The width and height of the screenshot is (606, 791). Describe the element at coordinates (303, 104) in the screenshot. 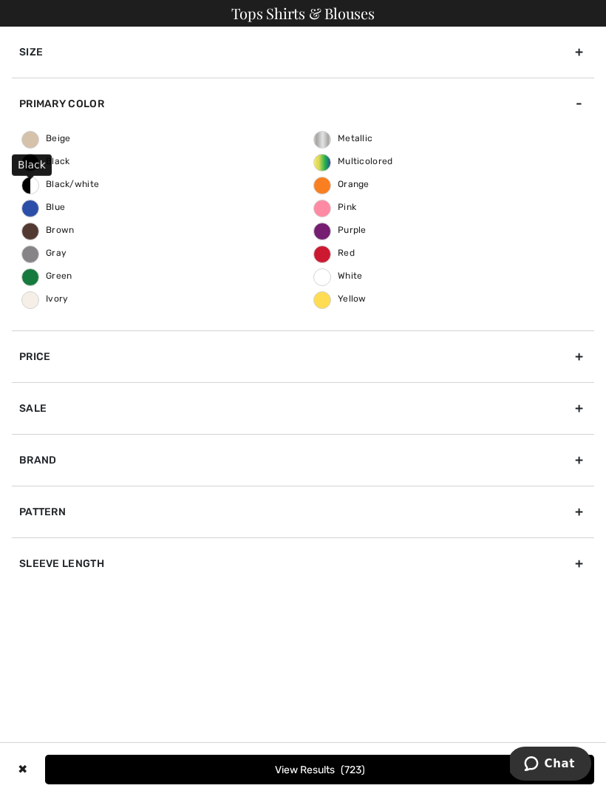

I see `div: Primary Color` at that location.